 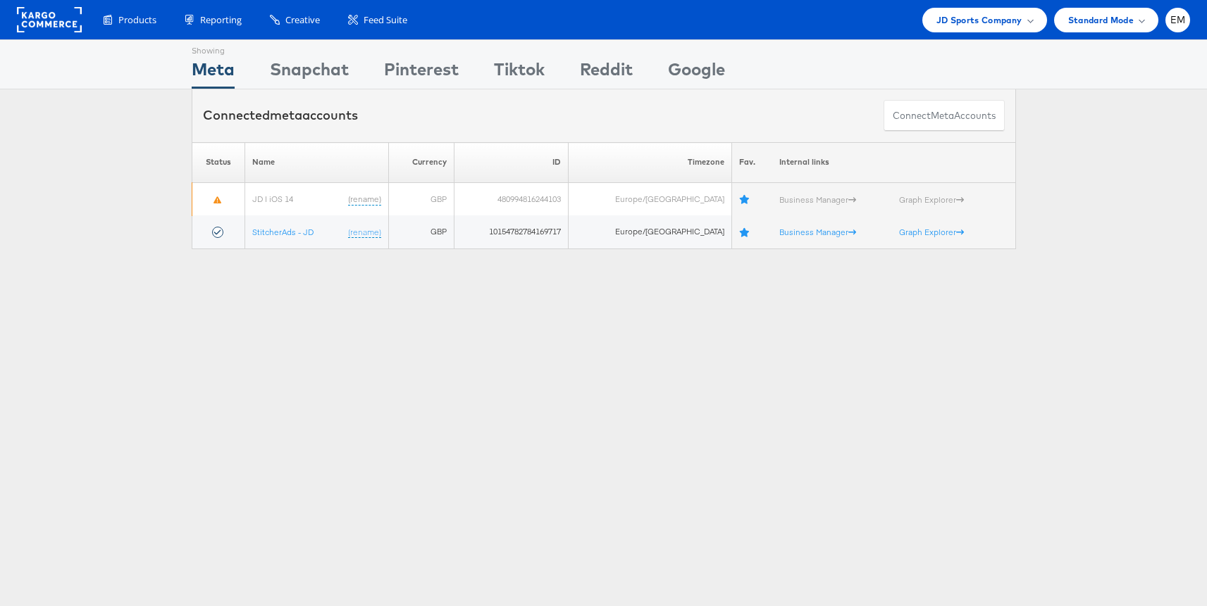 I want to click on span: Reporting, so click(x=220, y=20).